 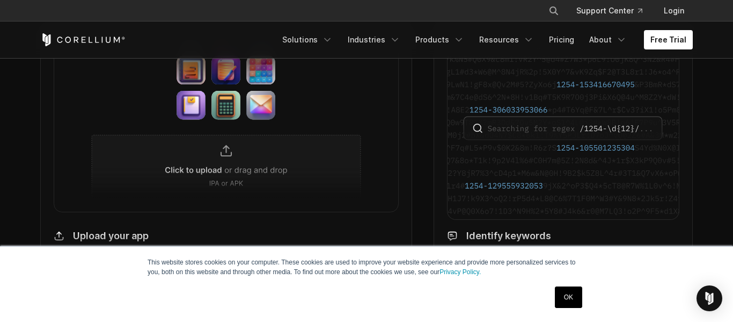 What do you see at coordinates (608, 40) in the screenshot?
I see `a: About` at bounding box center [608, 40].